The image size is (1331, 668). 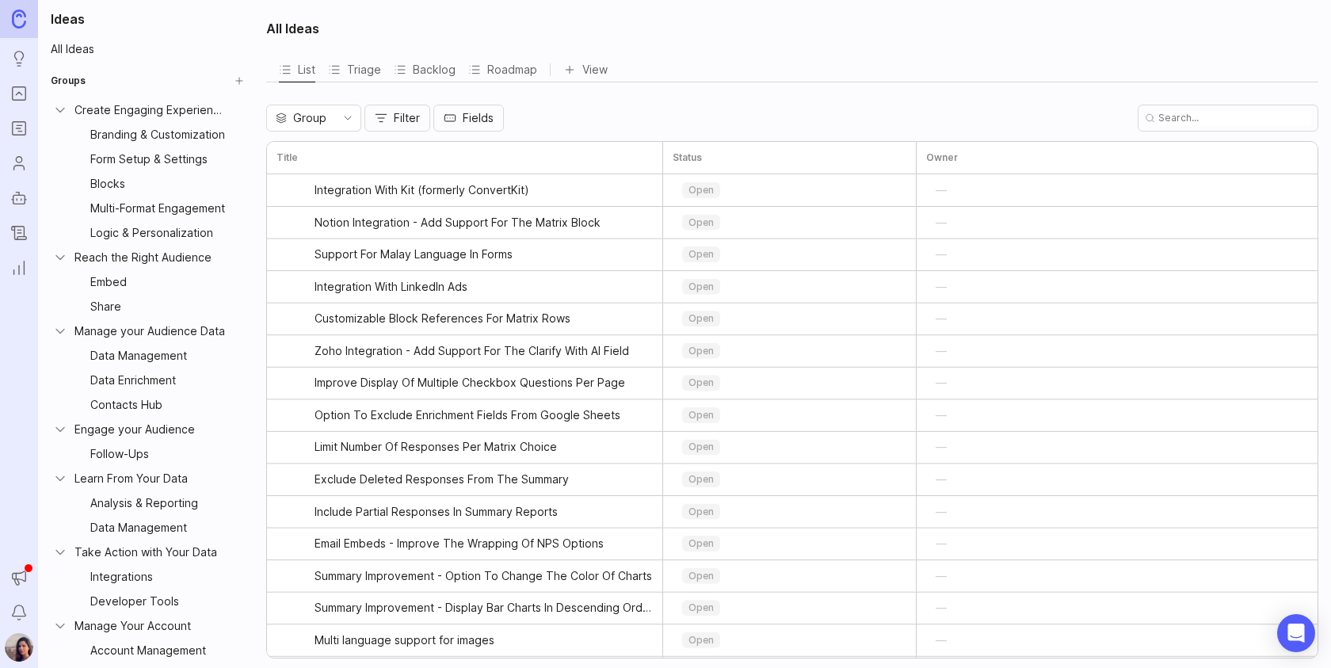 What do you see at coordinates (155, 208) in the screenshot?
I see `div: Multi-Format EngagementGroup settings` at bounding box center [155, 208].